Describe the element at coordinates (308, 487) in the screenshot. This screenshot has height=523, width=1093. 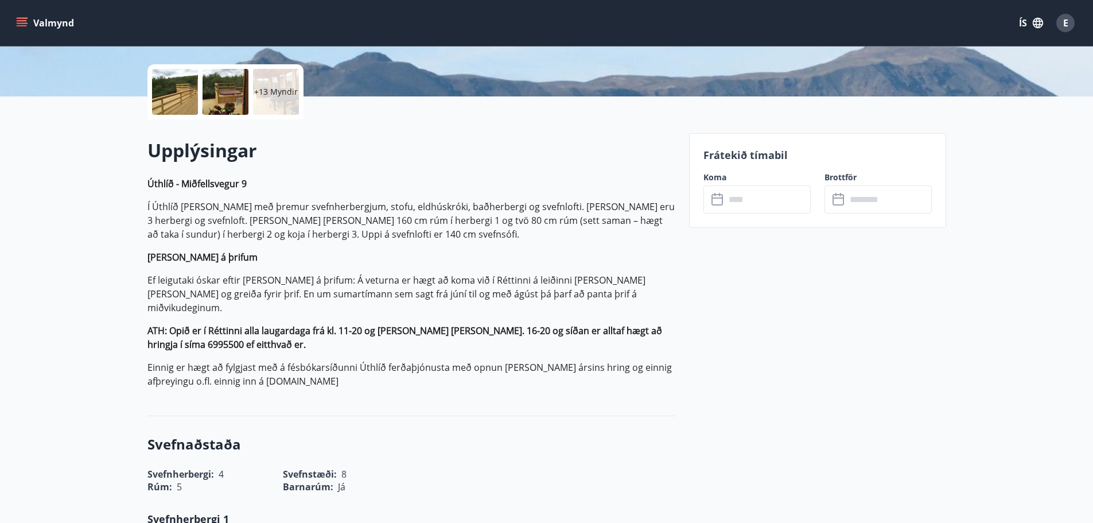
I see `span: Barnarúm :` at that location.